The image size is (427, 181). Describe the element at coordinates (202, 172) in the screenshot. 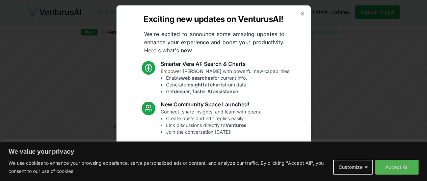

I see `strong: trending relevant social` at that location.